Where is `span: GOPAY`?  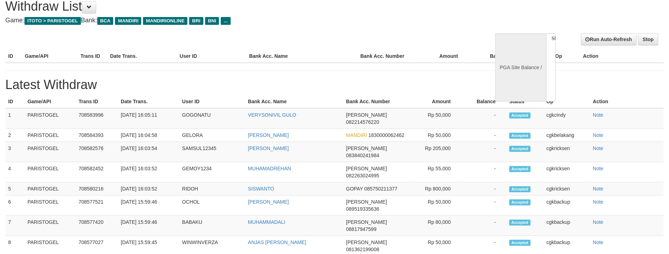
span: GOPAY is located at coordinates (354, 189).